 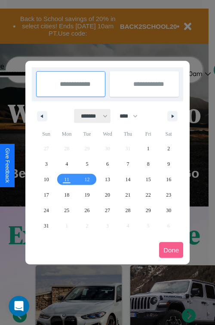 I want to click on span: 9, so click(x=168, y=164).